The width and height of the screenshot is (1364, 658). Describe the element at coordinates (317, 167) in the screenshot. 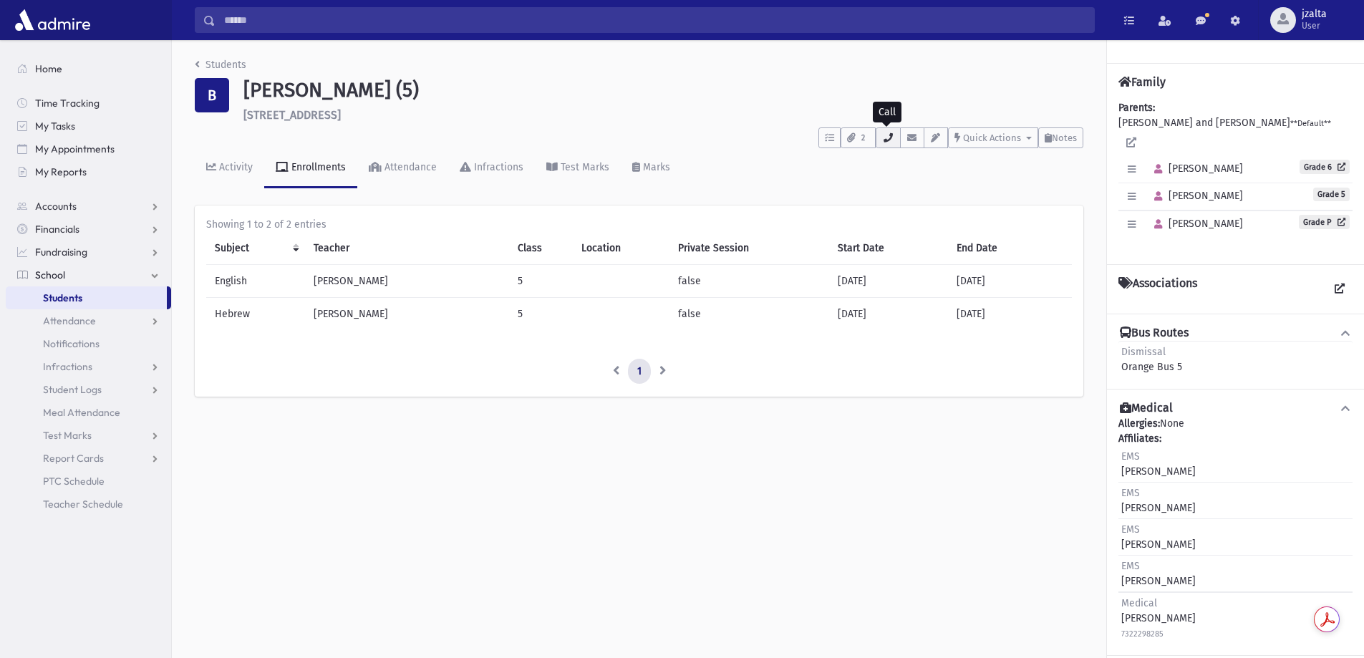

I see `div: Enrollments` at that location.